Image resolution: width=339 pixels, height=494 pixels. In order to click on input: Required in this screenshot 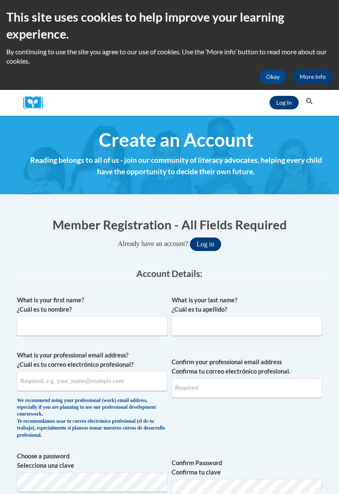, I will do `click(247, 388)`.